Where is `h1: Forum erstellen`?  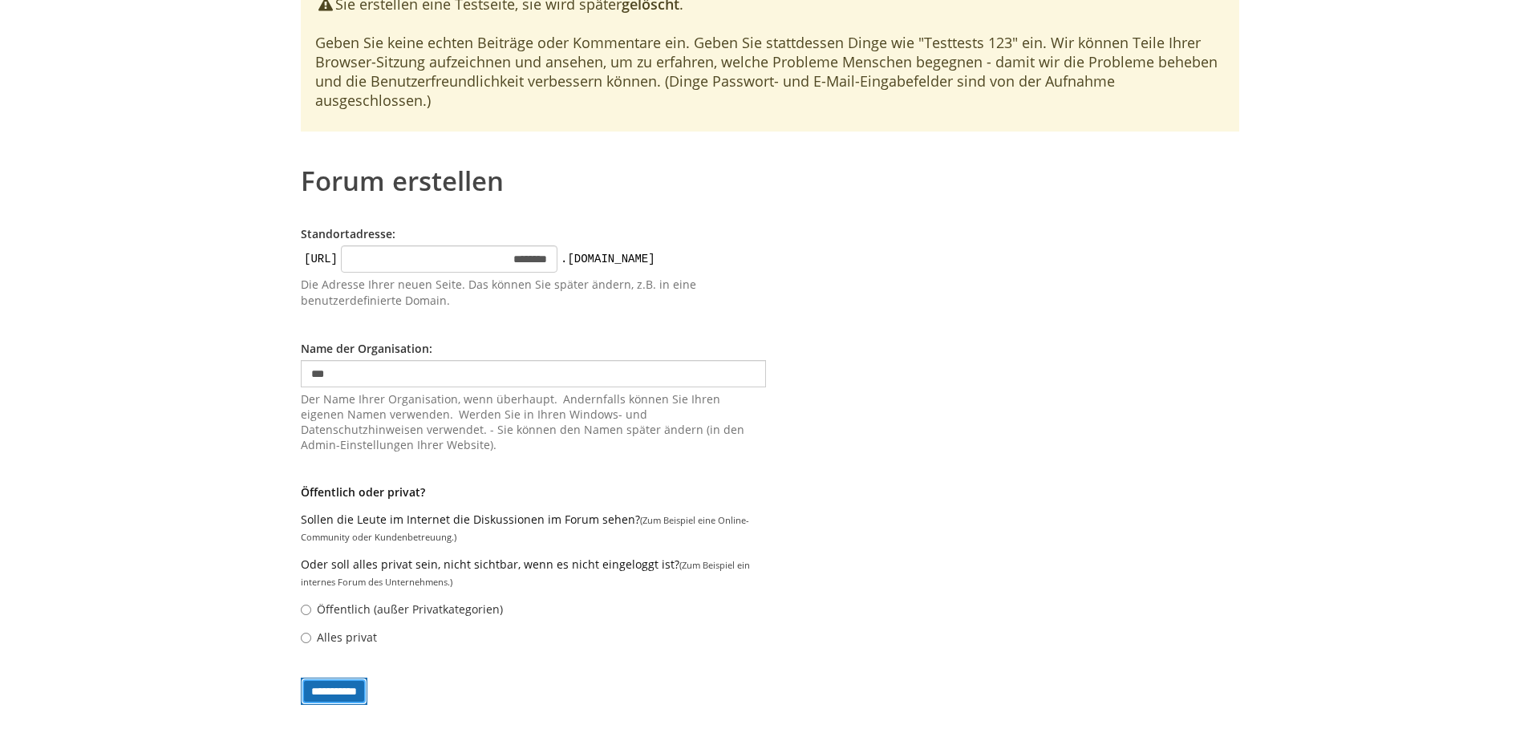 h1: Forum erstellen is located at coordinates (770, 175).